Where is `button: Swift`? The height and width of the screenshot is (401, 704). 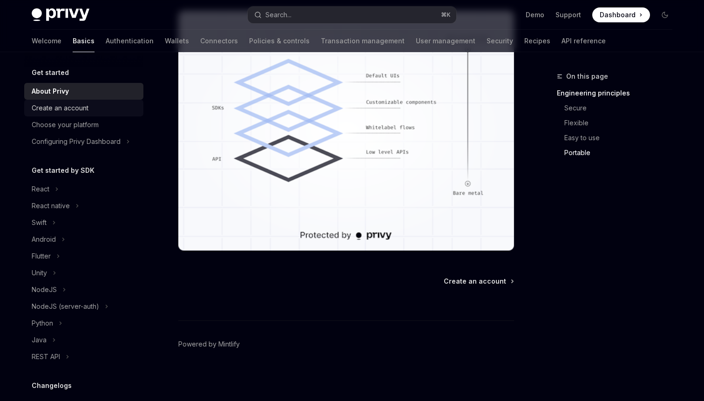
button: Swift is located at coordinates (84, 223).